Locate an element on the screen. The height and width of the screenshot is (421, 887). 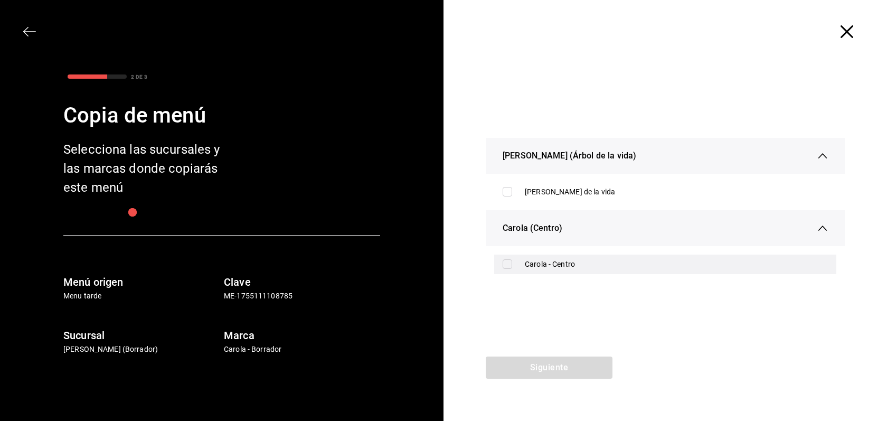
div: 2 DE 3 is located at coordinates (139, 77).